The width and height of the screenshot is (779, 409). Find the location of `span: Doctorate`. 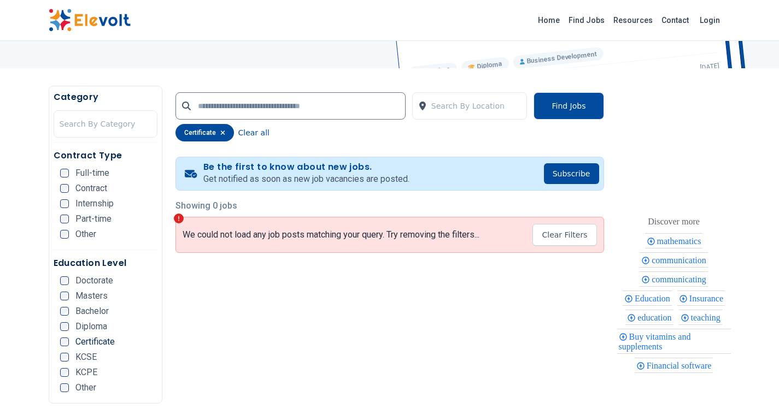

span: Doctorate is located at coordinates (94, 281).